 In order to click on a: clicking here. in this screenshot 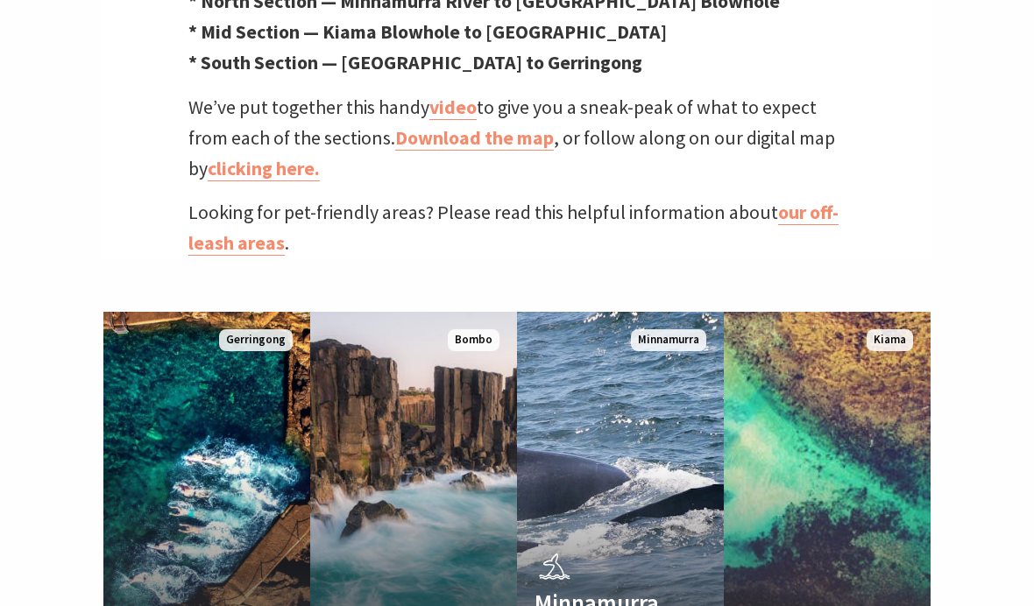, I will do `click(264, 169)`.